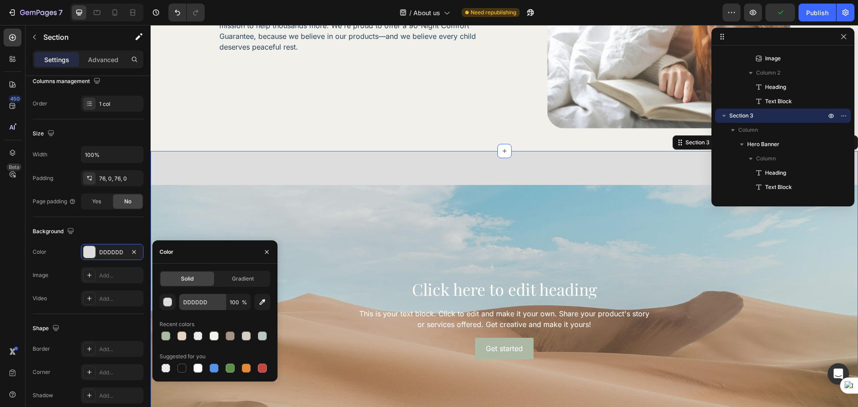 The image size is (858, 407). What do you see at coordinates (741, 116) in the screenshot?
I see `span: Section 3` at bounding box center [741, 116].